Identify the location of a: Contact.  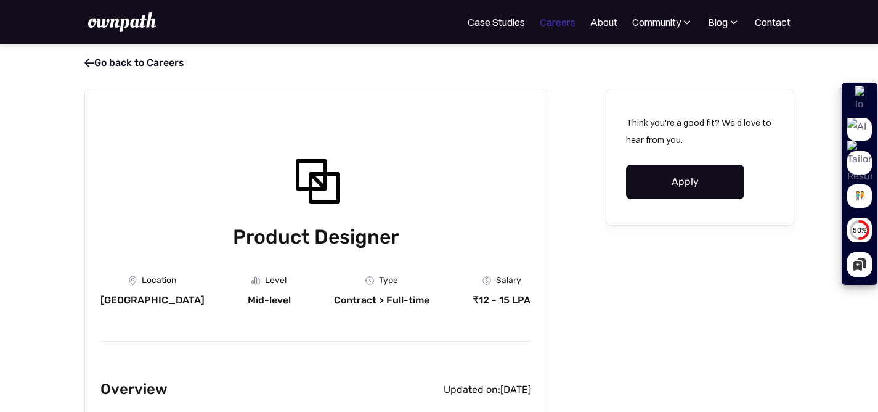
(773, 22).